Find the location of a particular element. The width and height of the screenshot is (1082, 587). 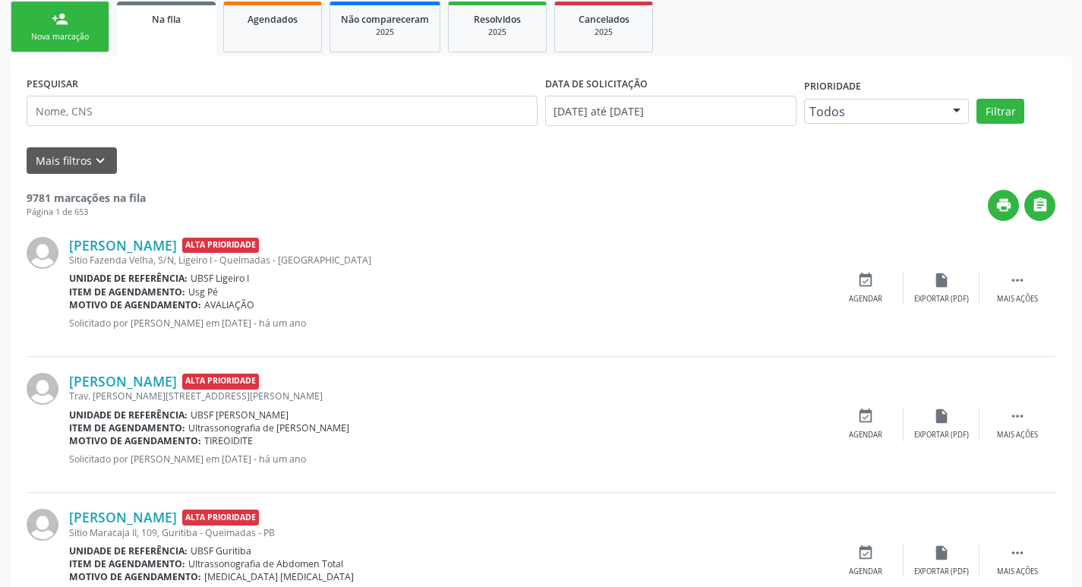

input: Selecione um intervalo is located at coordinates (670, 111).